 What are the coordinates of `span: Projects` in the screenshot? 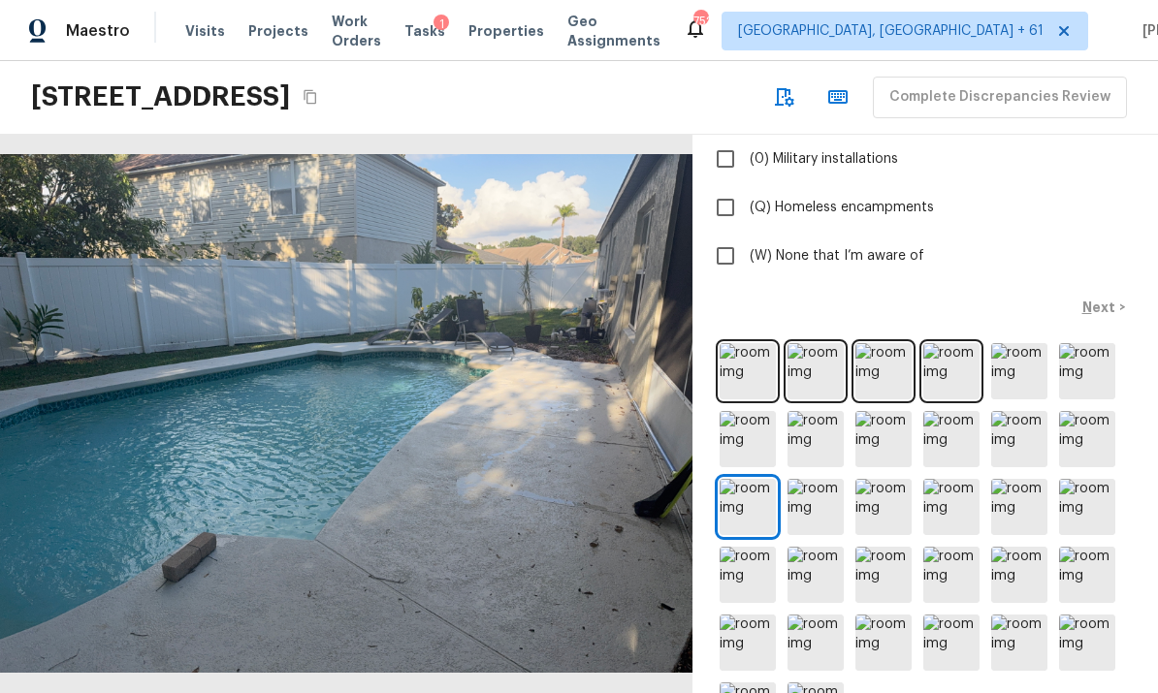 It's located at (278, 31).